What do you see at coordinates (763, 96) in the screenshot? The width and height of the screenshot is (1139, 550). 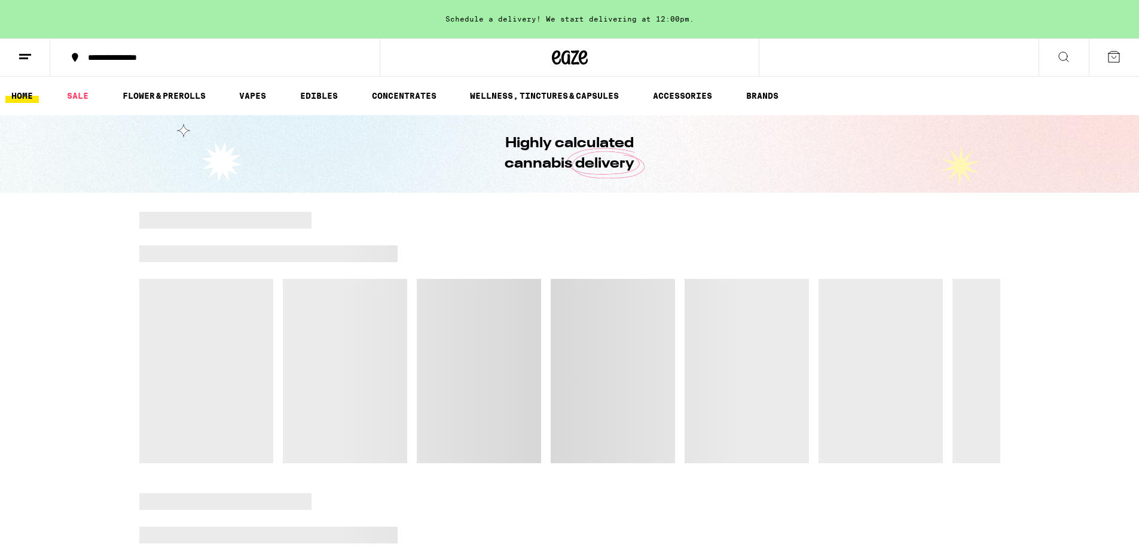 I see `a: BRANDS` at bounding box center [763, 96].